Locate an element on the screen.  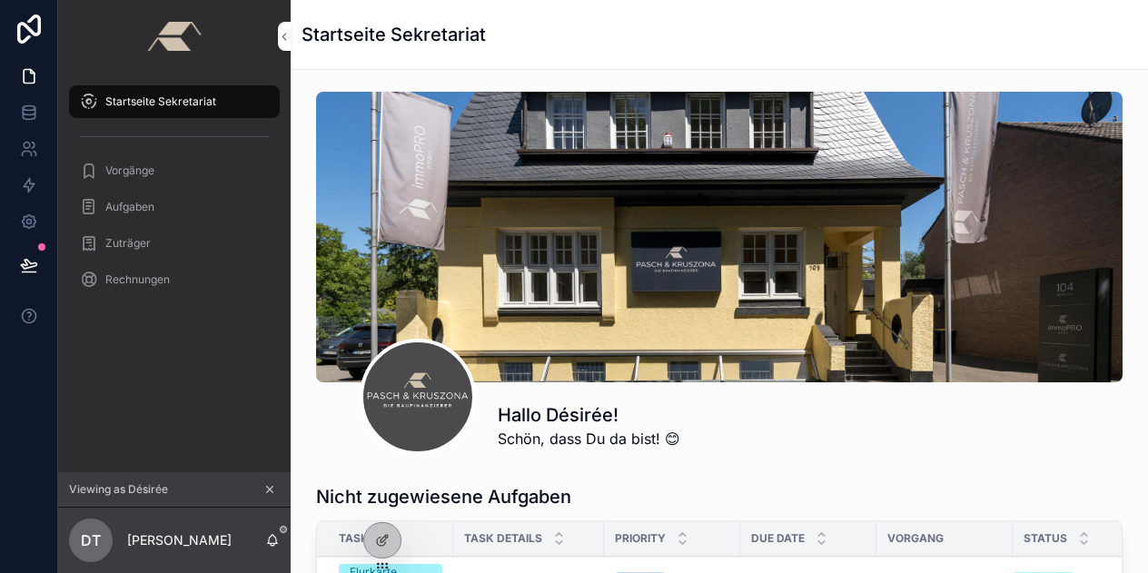
a: Zuträger is located at coordinates (174, 243).